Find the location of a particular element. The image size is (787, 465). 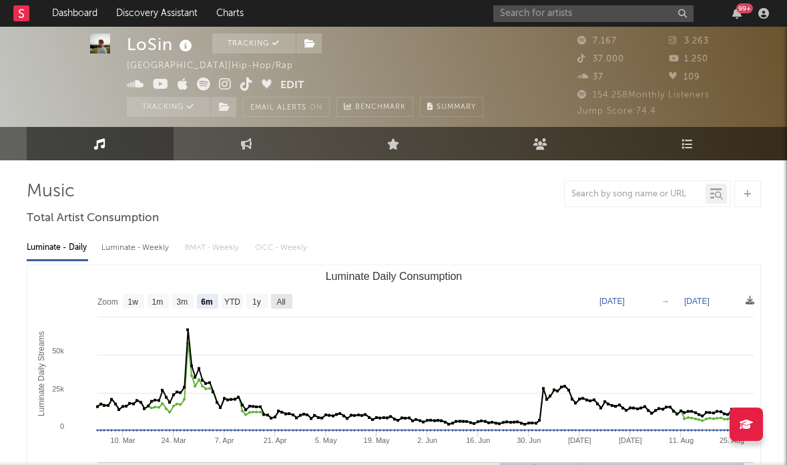

text: 25k is located at coordinates (58, 389).